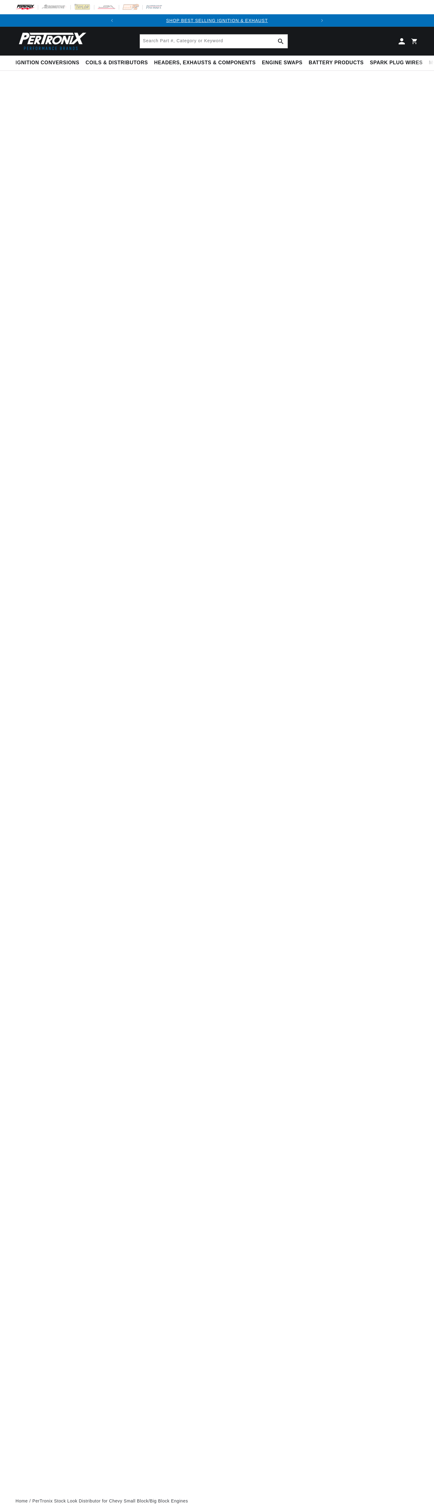 The width and height of the screenshot is (434, 1509). What do you see at coordinates (281, 41) in the screenshot?
I see `button: Search Part #, Category or Keyword` at bounding box center [281, 41].